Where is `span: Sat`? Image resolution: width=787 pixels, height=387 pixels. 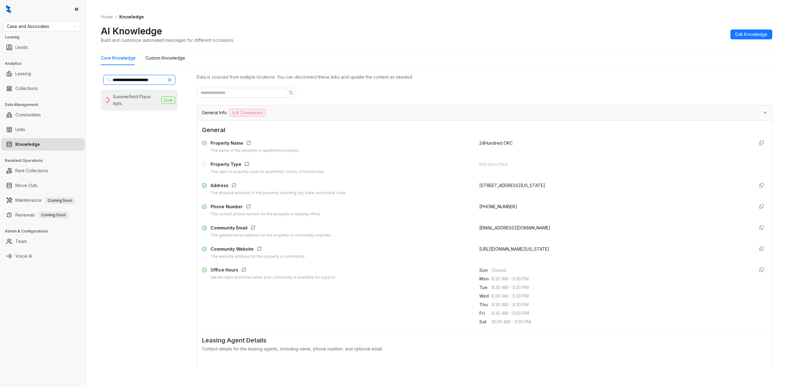 span: Sat is located at coordinates (486, 322).